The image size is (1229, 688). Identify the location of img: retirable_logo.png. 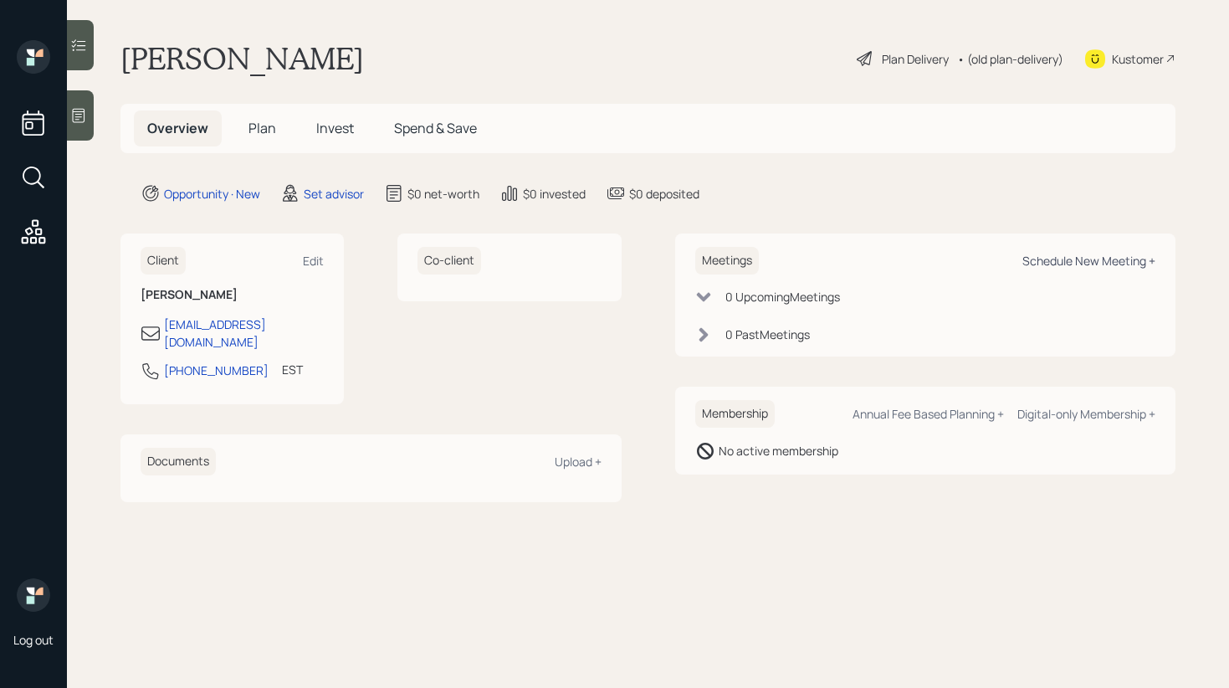
(33, 595).